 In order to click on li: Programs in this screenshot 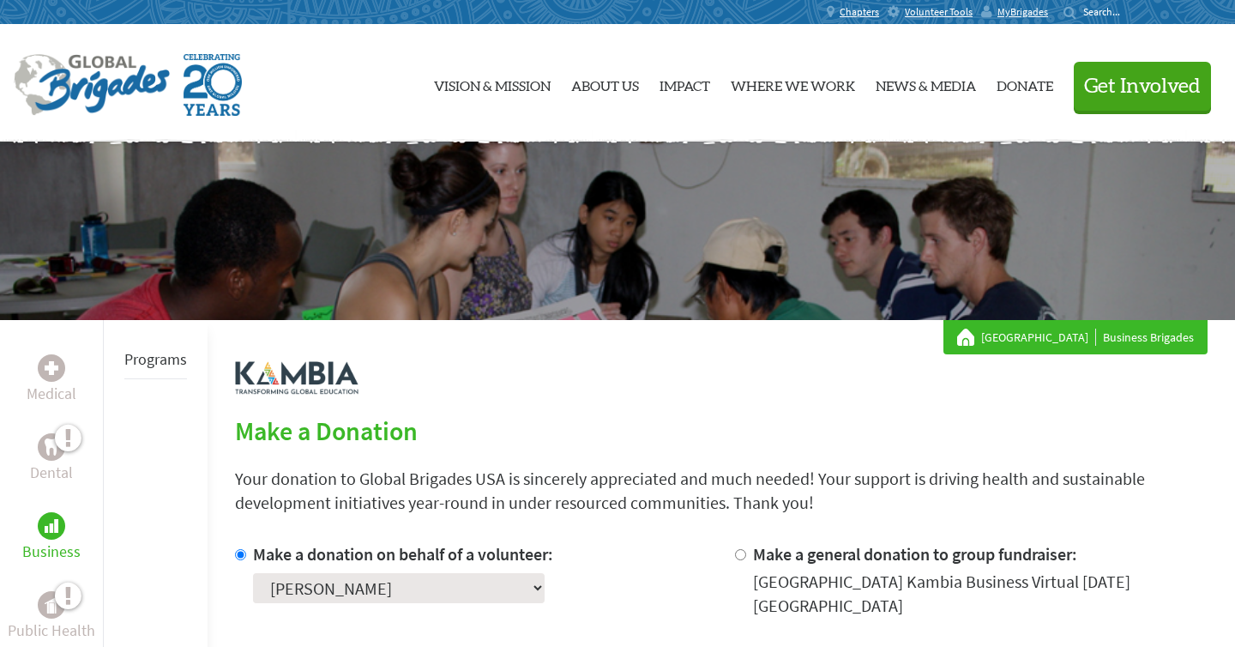, I will do `click(155, 359)`.